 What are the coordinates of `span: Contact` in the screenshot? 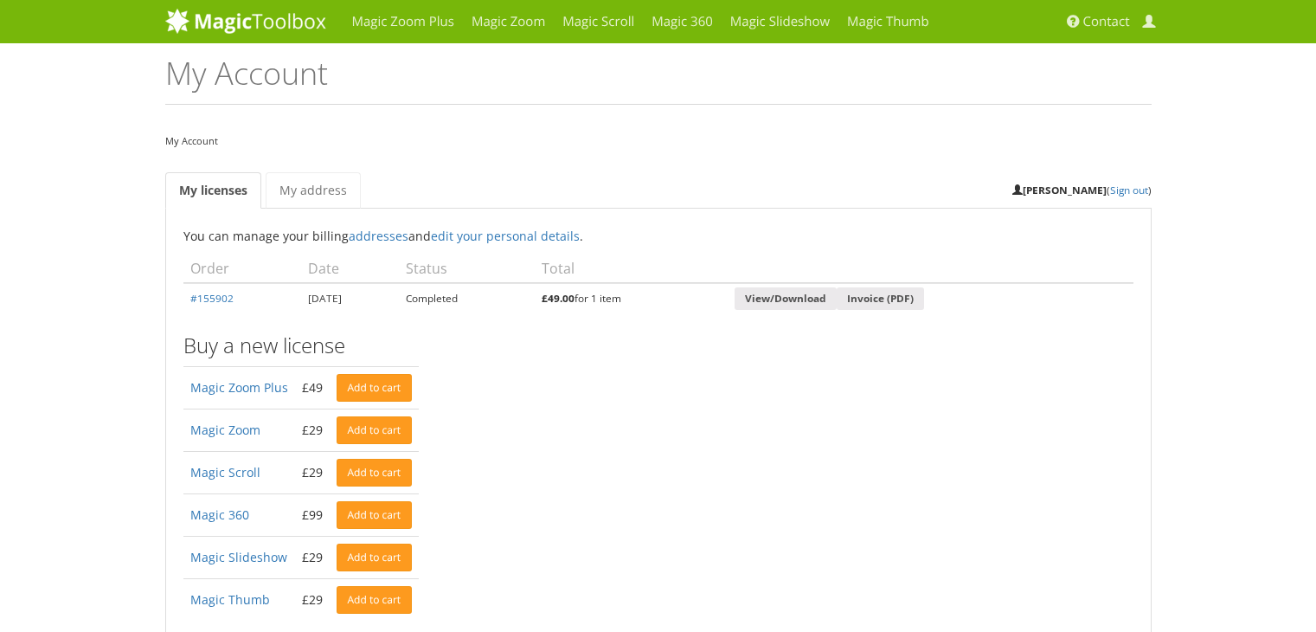 It's located at (1107, 22).